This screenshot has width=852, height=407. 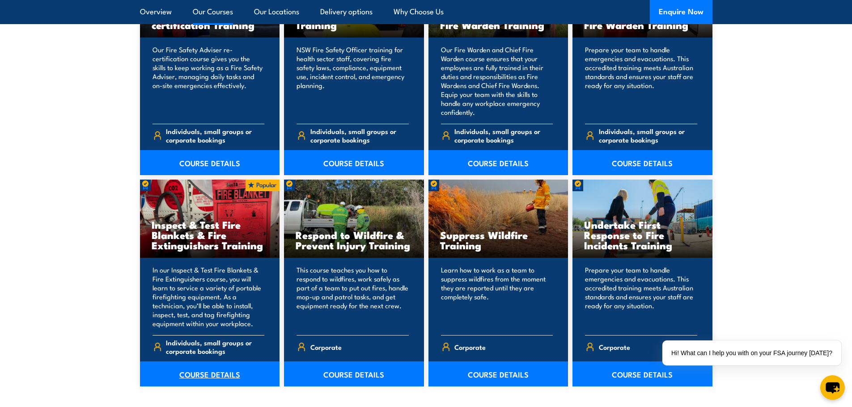 What do you see at coordinates (208, 81) in the screenshot?
I see `p: Our Fire Safety Adviser re-certification course gives you the skills to keep working as a Fire Sa...` at bounding box center [208, 81].